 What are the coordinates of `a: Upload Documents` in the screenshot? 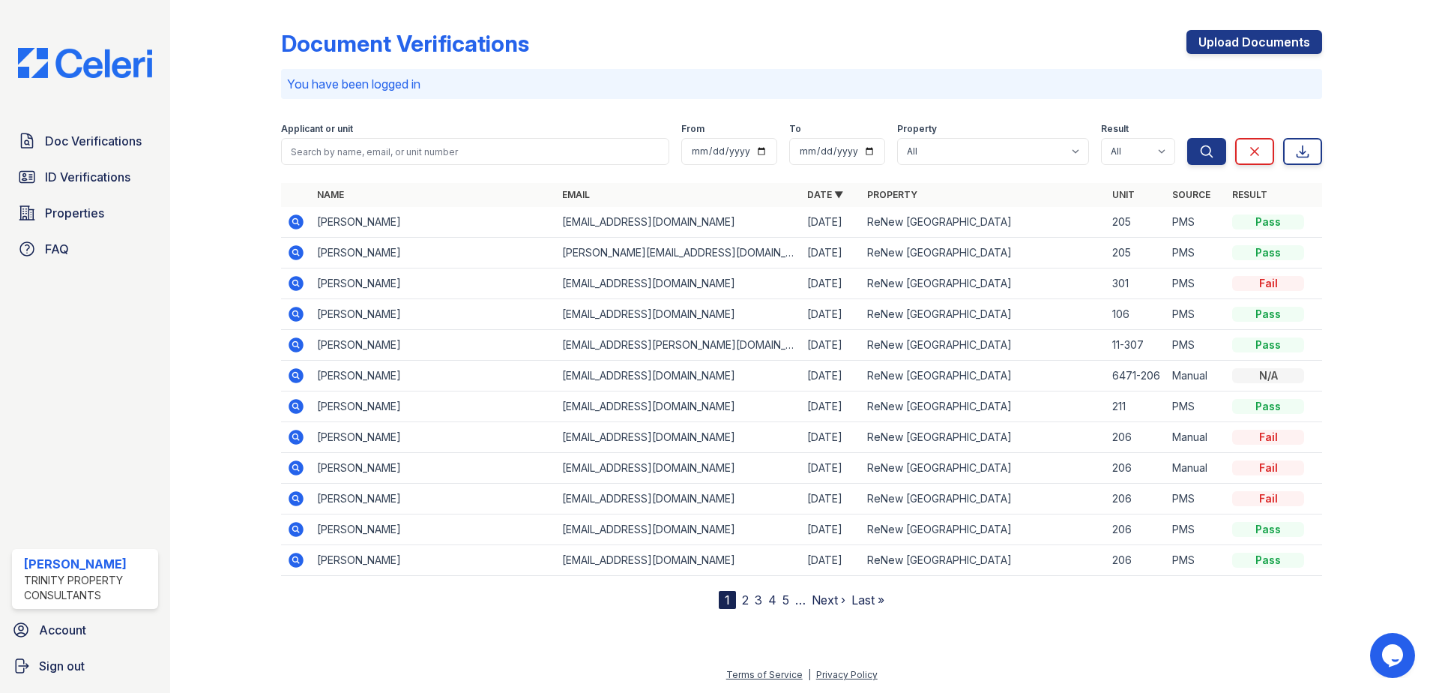 It's located at (1254, 42).